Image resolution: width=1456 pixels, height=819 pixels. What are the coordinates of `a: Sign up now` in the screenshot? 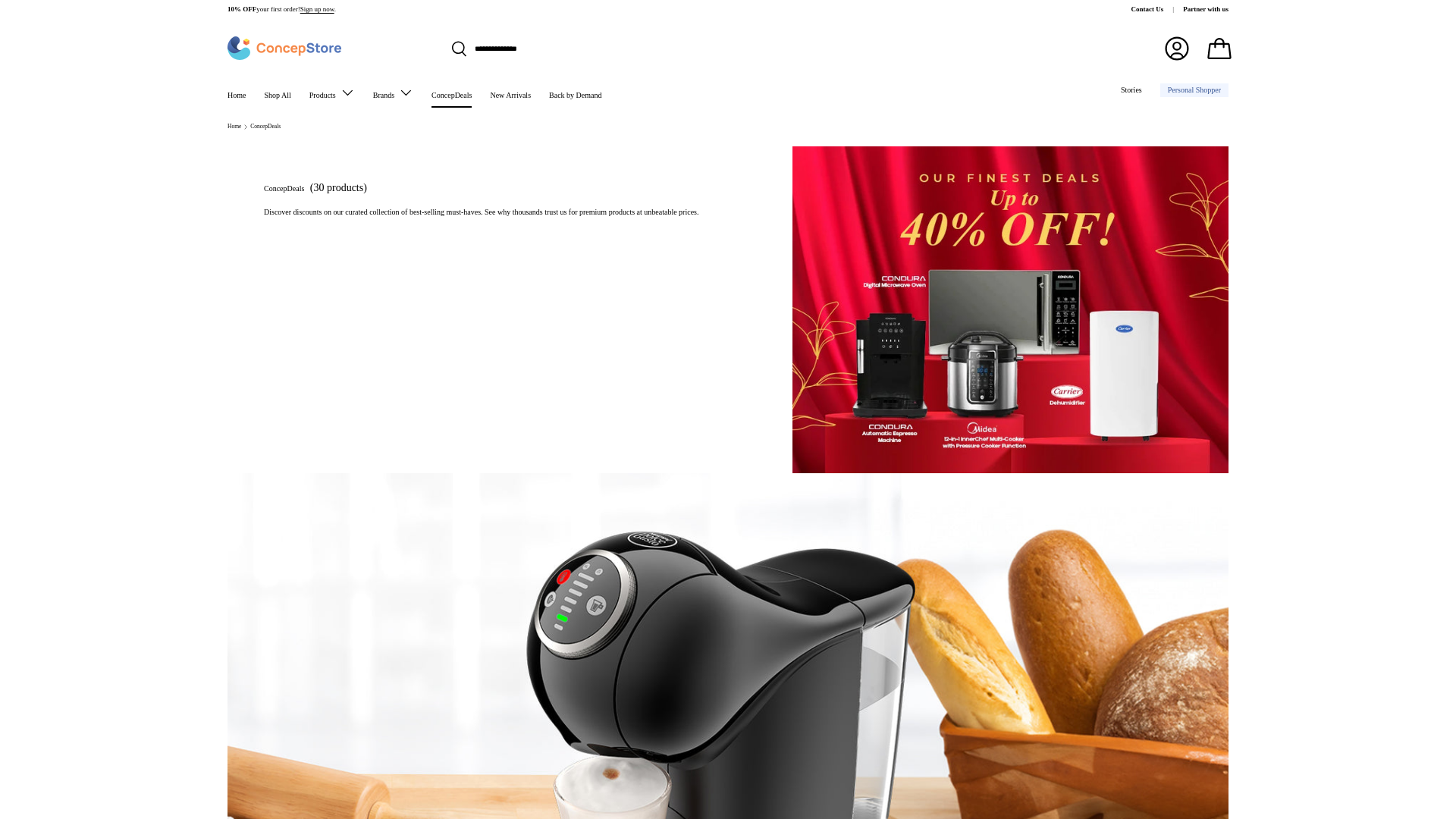 It's located at (317, 9).